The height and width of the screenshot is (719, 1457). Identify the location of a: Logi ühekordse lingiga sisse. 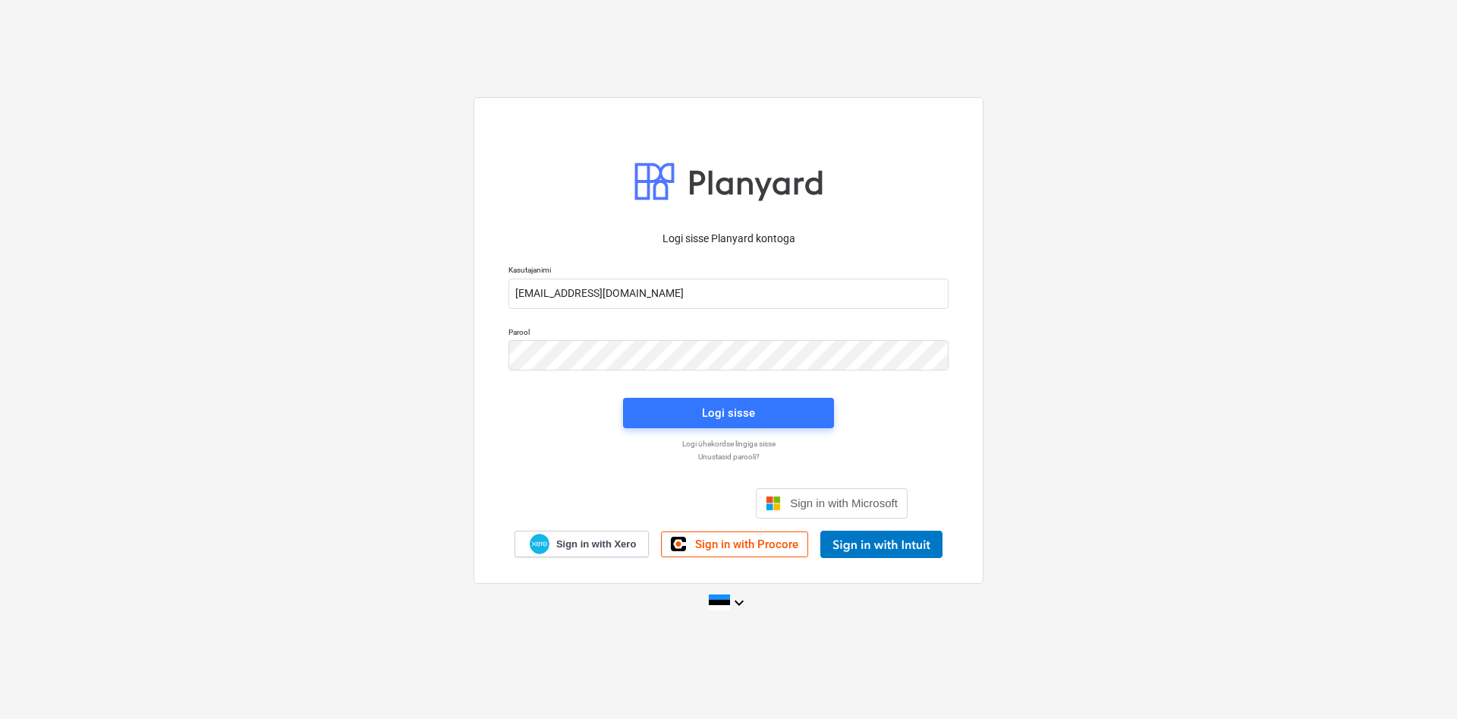
(728, 443).